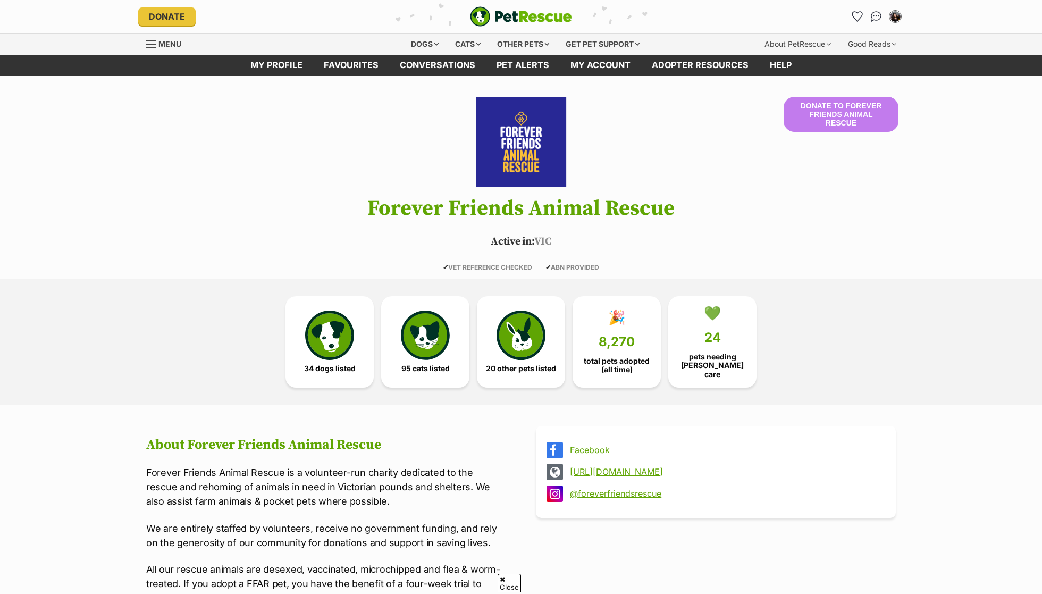 The width and height of the screenshot is (1042, 594). I want to click on a: My profile, so click(277, 65).